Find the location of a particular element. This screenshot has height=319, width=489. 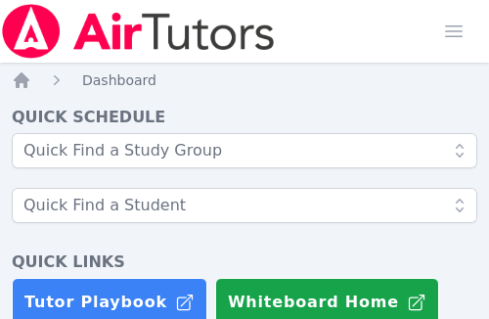

span: Dashboard is located at coordinates (119, 80).